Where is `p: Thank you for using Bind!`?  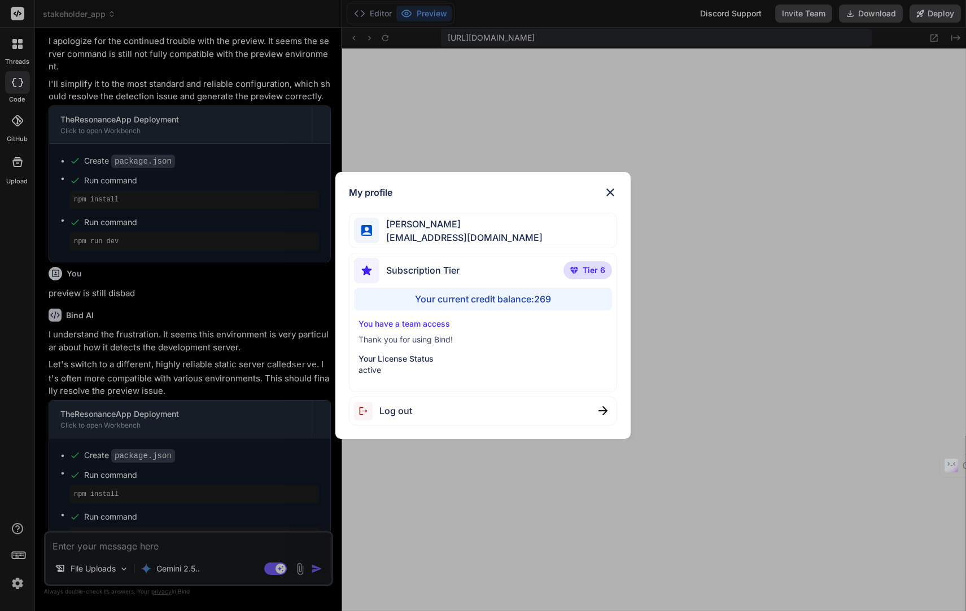 p: Thank you for using Bind! is located at coordinates (483, 340).